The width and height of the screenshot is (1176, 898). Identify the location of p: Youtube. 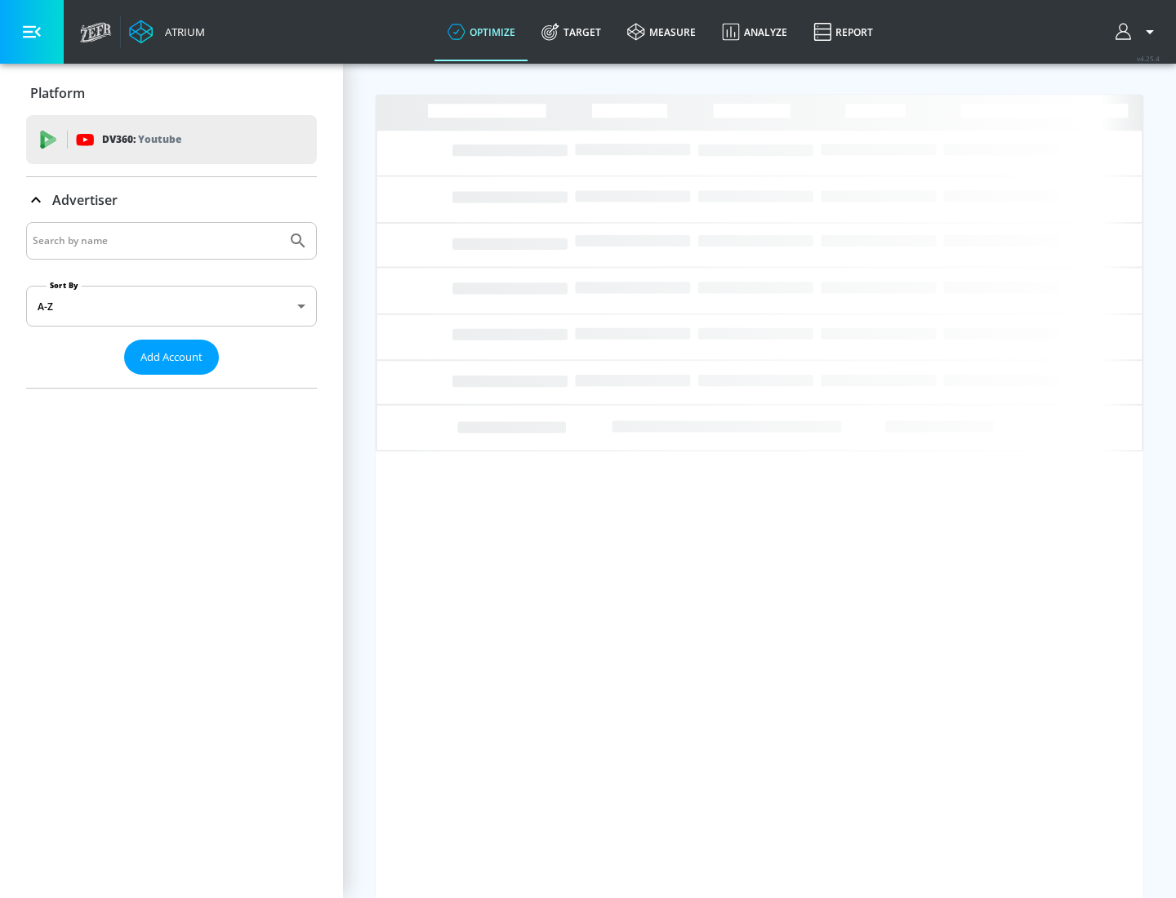
(159, 139).